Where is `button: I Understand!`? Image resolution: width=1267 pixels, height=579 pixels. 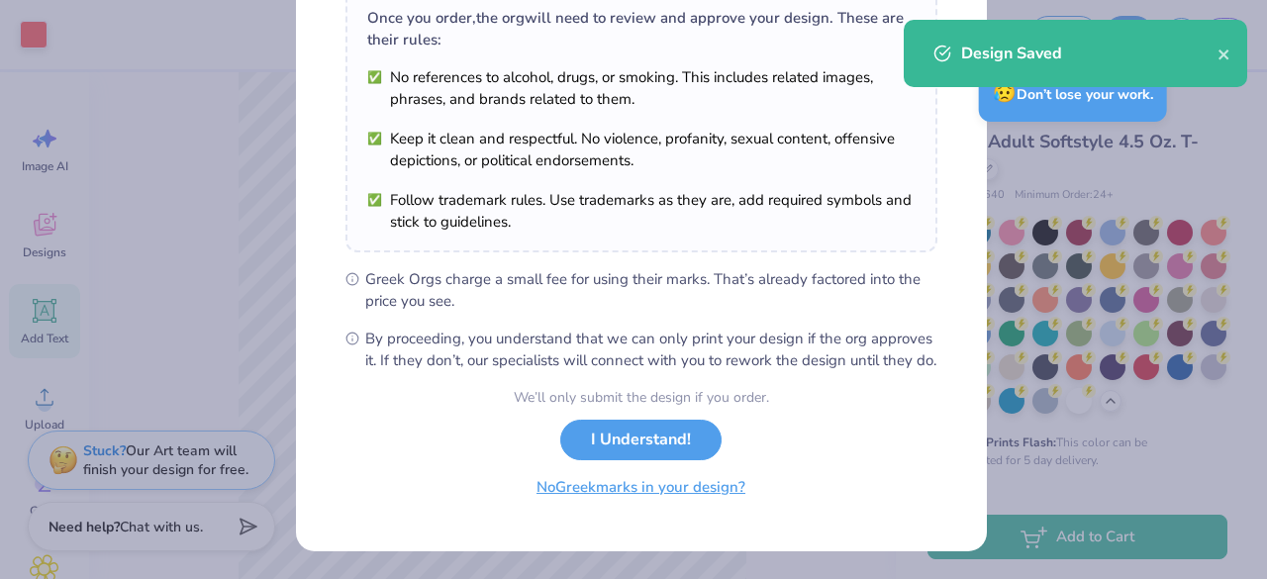 button: I Understand! is located at coordinates (640, 439).